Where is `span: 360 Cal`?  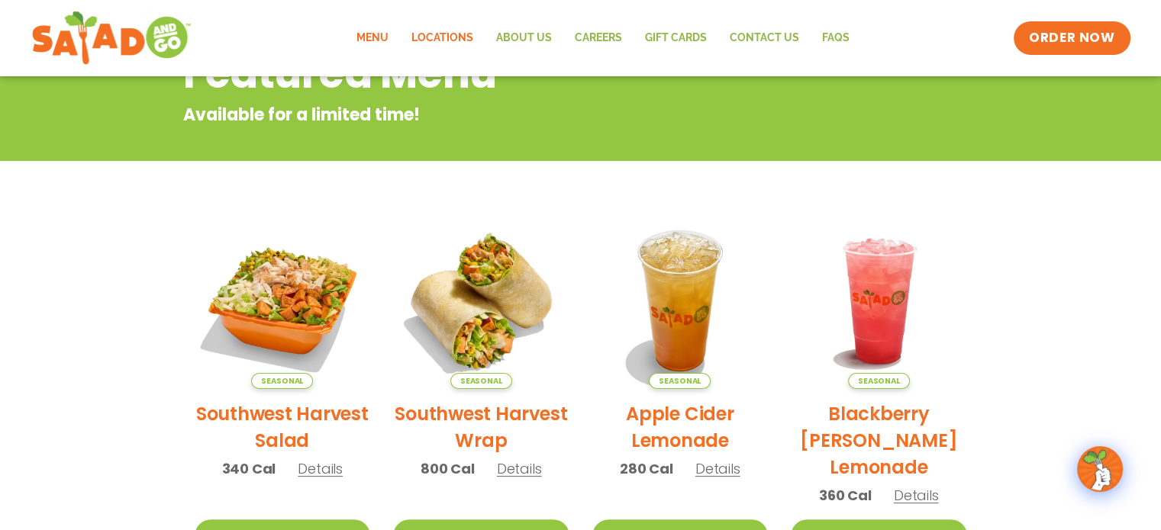 span: 360 Cal is located at coordinates (845, 495).